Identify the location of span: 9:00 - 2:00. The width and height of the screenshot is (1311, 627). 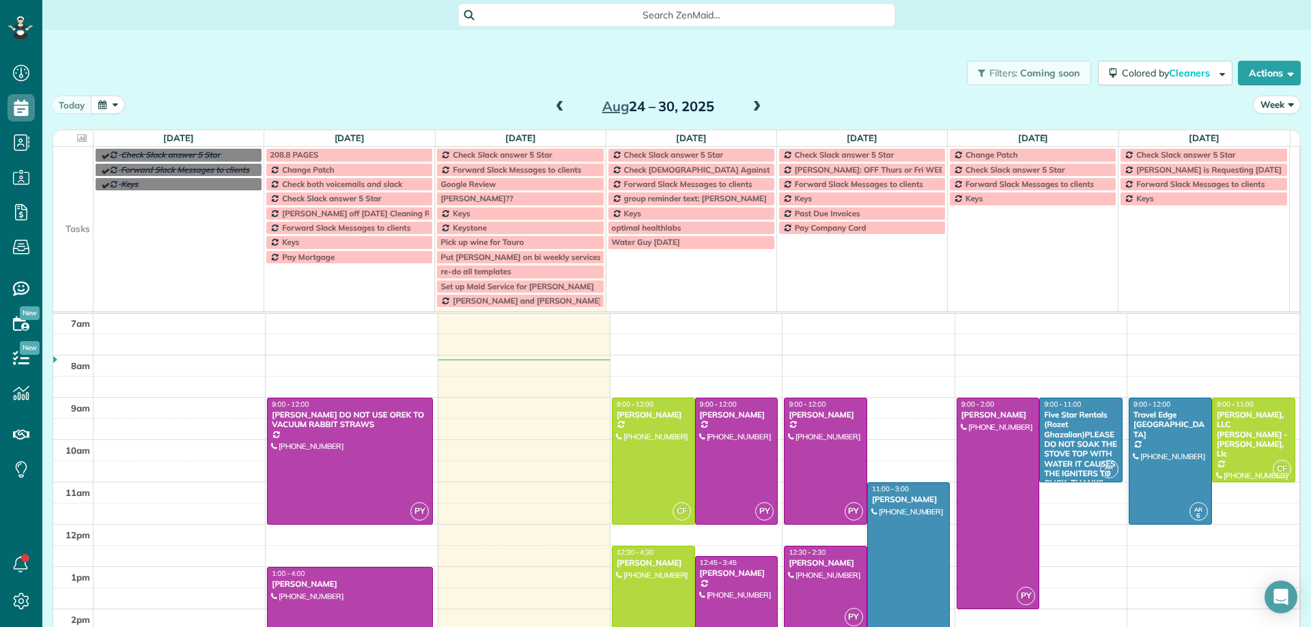
(978, 404).